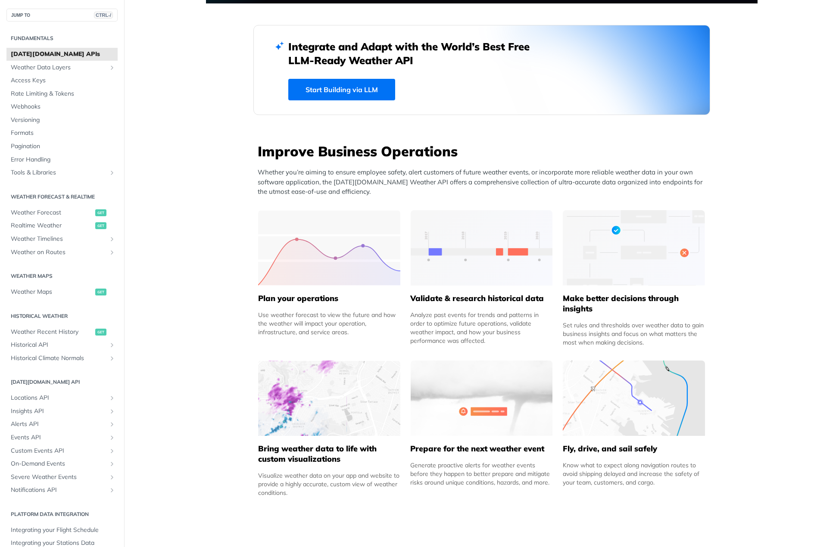 This screenshot has height=547, width=839. Describe the element at coordinates (59, 477) in the screenshot. I see `span: Severe Weather Events` at that location.